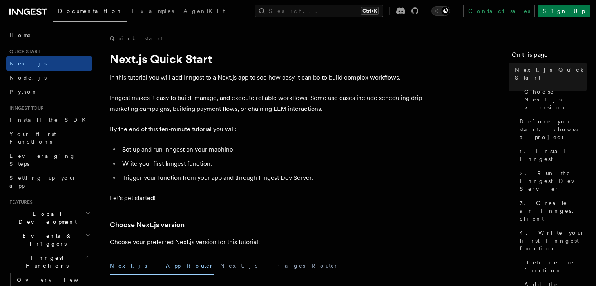 The height and width of the screenshot is (286, 596). What do you see at coordinates (204, 12) in the screenshot?
I see `a: AgentKit` at bounding box center [204, 12].